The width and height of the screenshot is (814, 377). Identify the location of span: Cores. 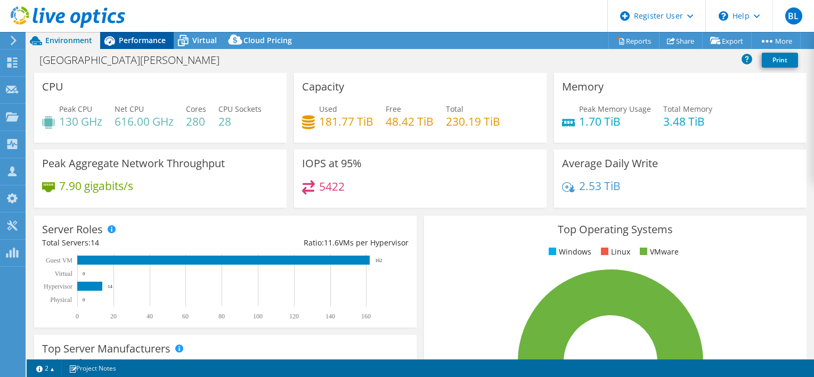
(196, 109).